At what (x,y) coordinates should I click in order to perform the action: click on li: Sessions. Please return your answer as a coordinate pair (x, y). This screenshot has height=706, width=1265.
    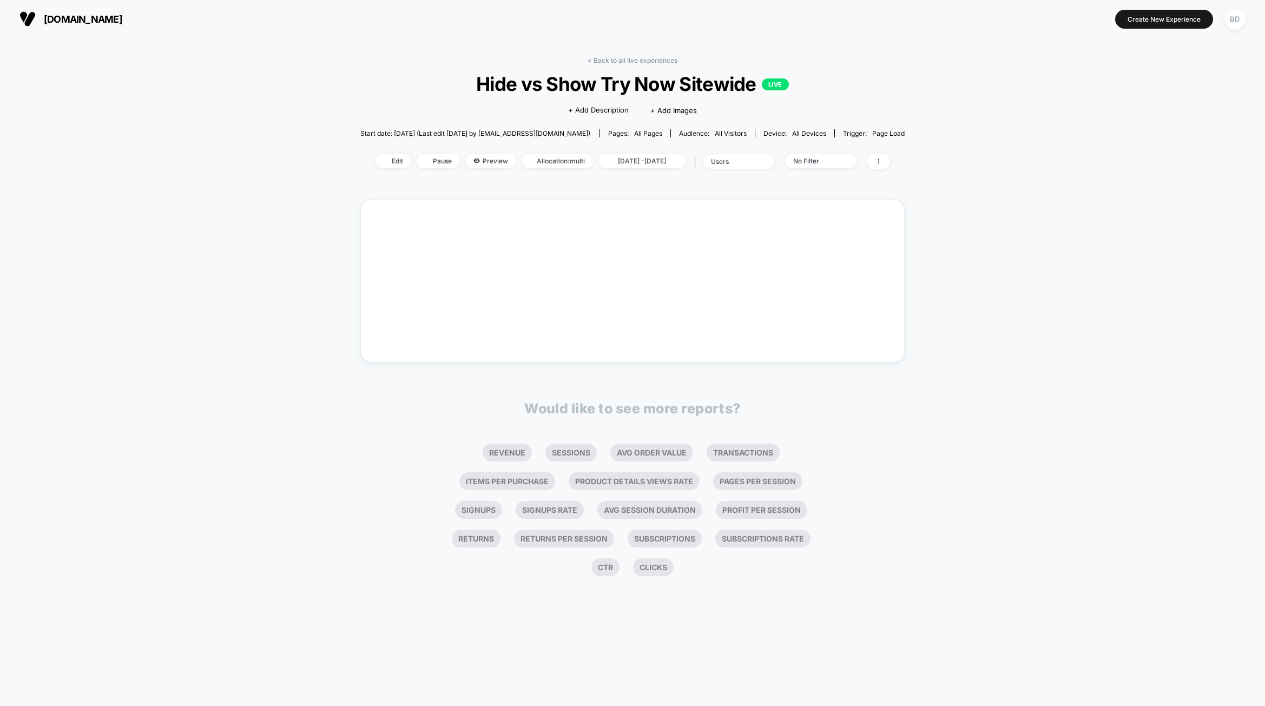
    Looking at the image, I should click on (571, 452).